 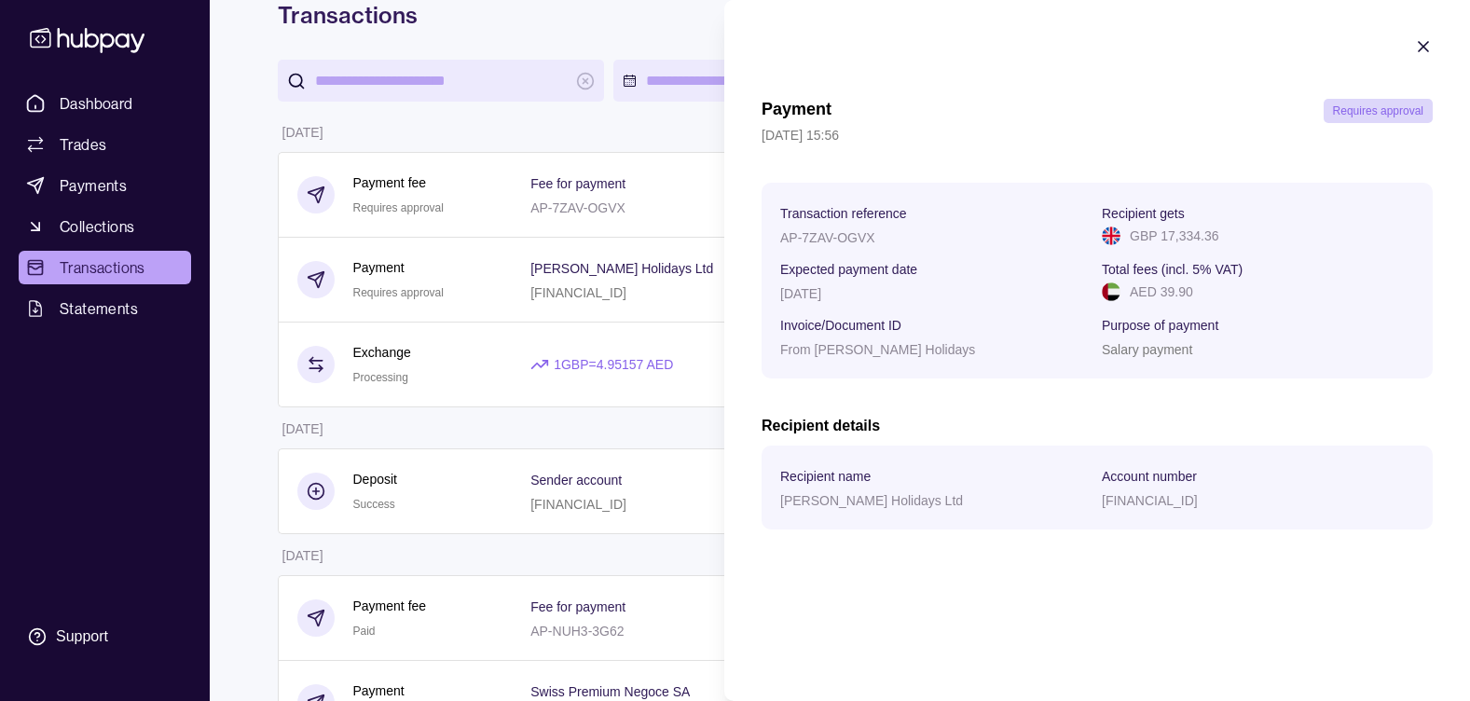 I want to click on p: Salary payment, so click(x=1146, y=349).